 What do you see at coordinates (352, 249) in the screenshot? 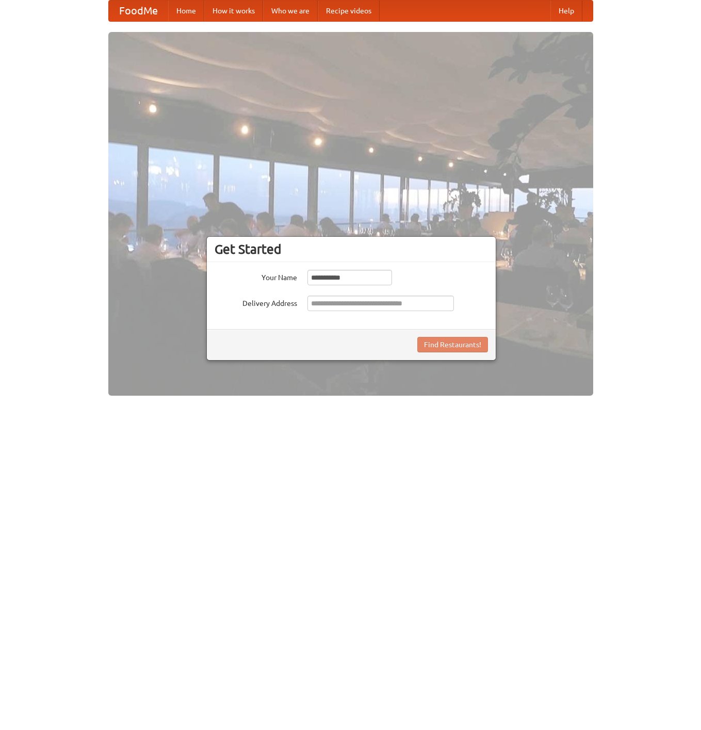
I see `h3: Get Started` at bounding box center [352, 249].